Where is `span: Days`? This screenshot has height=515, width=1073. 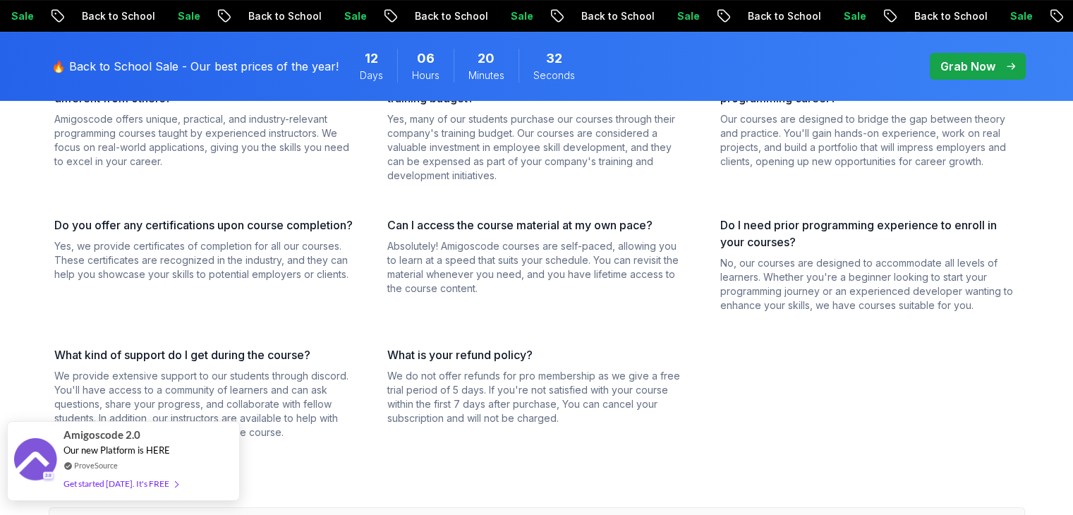 span: Days is located at coordinates (371, 76).